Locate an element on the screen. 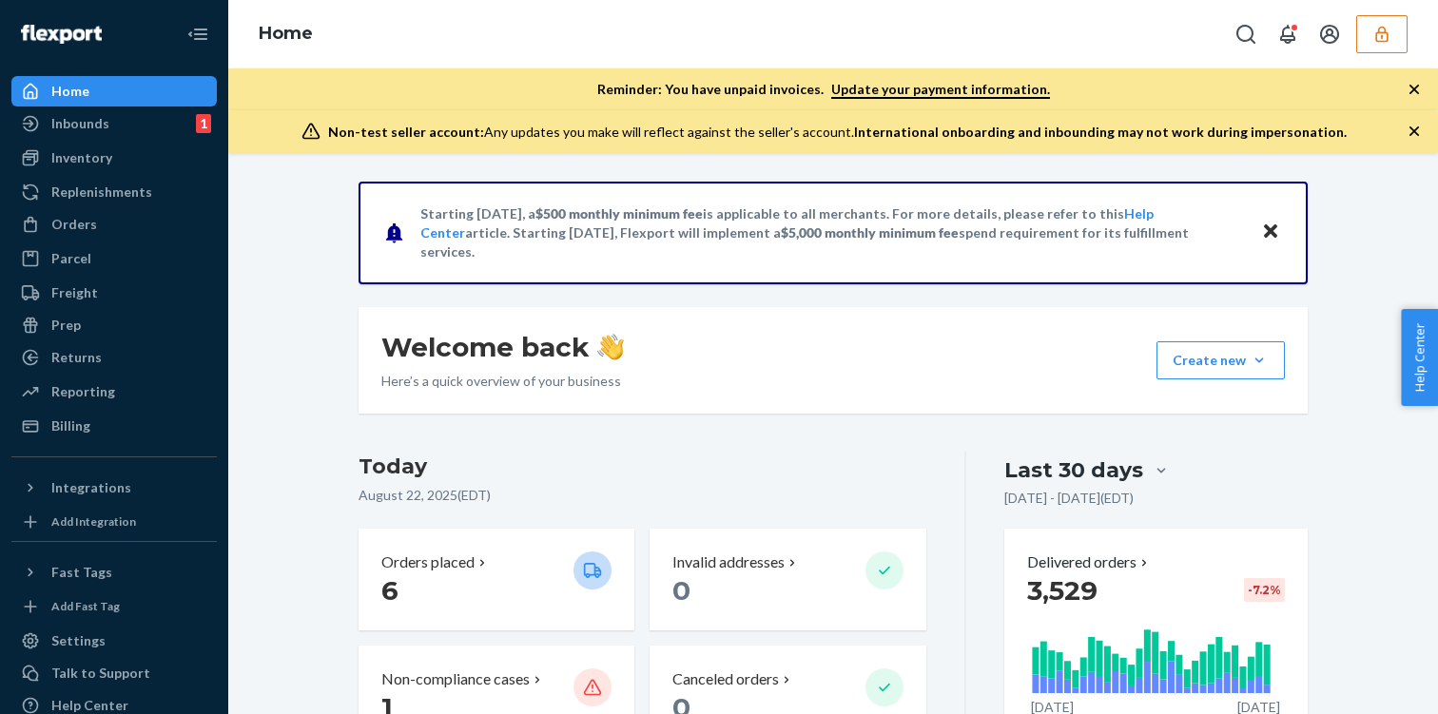 The width and height of the screenshot is (1438, 714). div: Billing is located at coordinates (70, 426).